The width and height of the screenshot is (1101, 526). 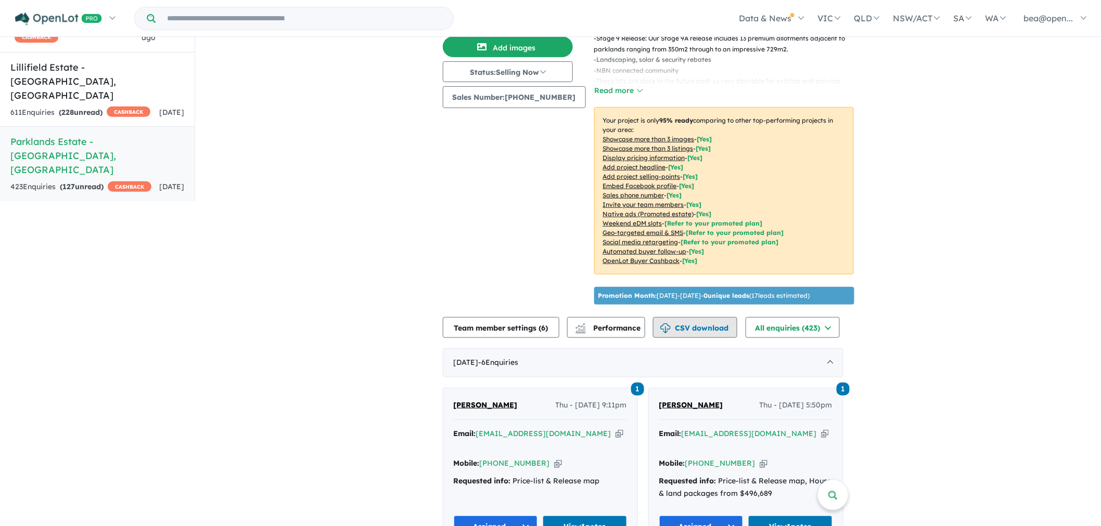 I want to click on span: 16 hours ago, so click(x=157, y=31).